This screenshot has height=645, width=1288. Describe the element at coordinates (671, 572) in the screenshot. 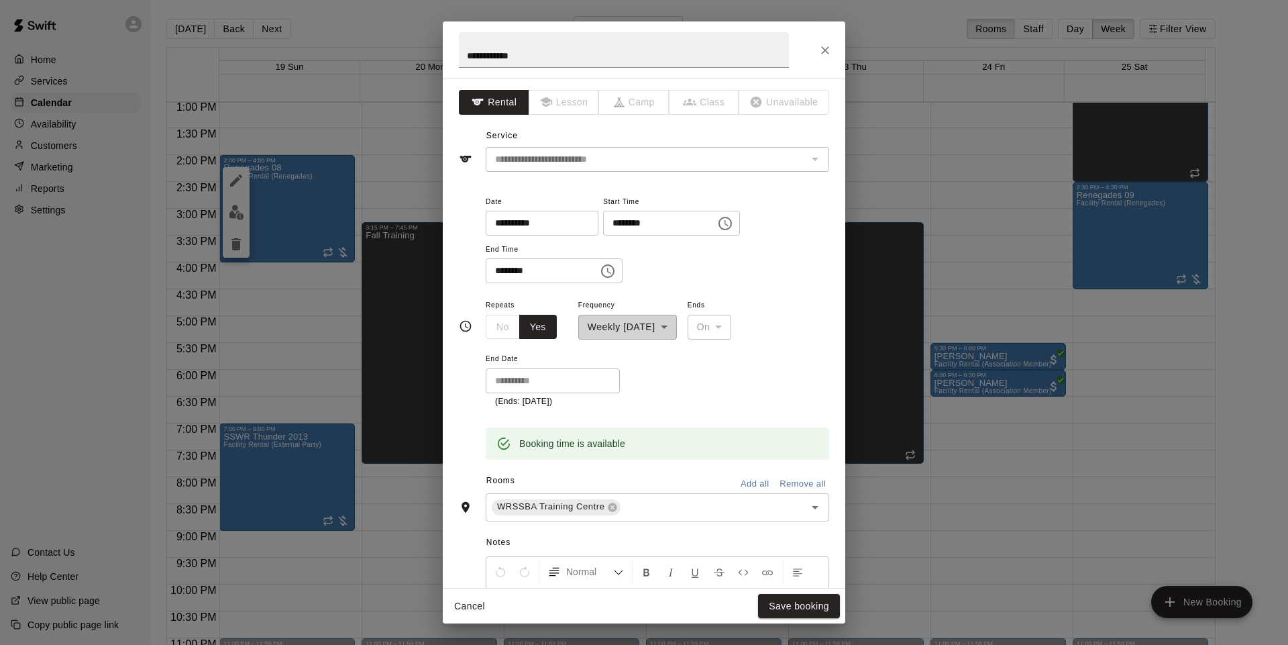

I see `button: Format Italics` at that location.